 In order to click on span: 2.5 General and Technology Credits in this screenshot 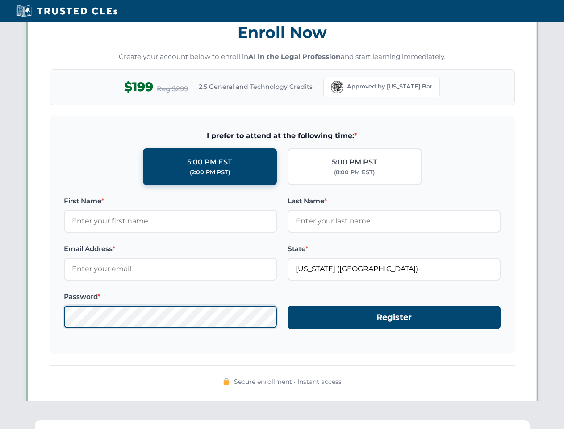, I will do `click(256, 87)`.